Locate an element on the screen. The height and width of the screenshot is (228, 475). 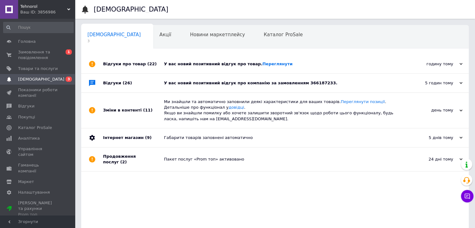
span: Новини маркетплейсу is located at coordinates (217, 35).